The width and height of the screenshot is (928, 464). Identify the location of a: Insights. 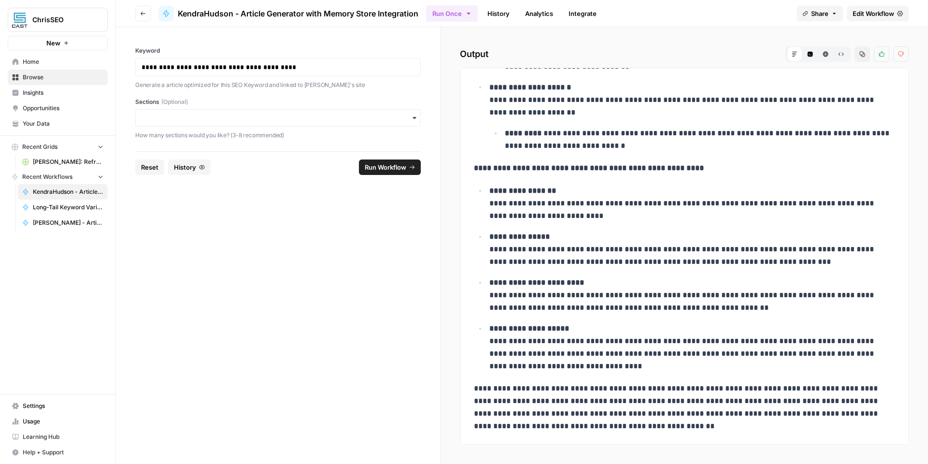
(57, 93).